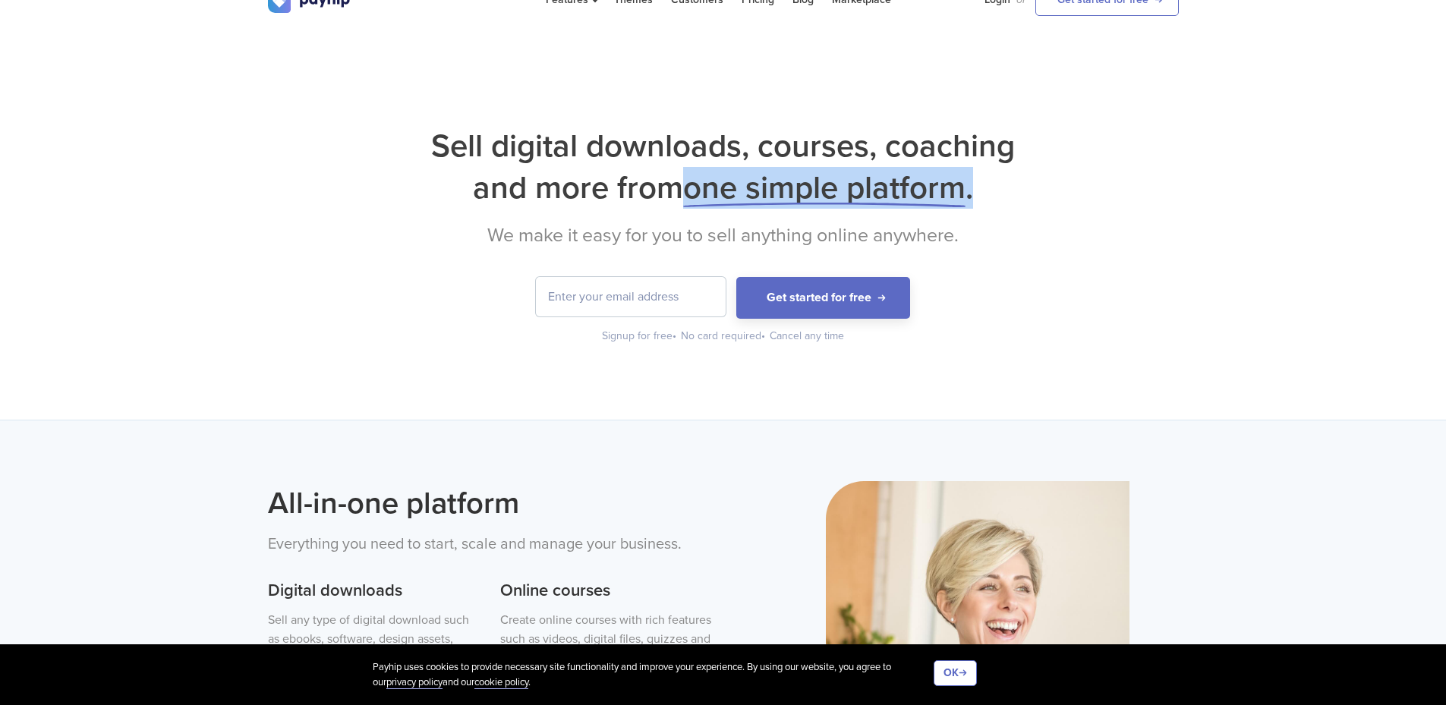  I want to click on h3: Online courses, so click(606, 591).